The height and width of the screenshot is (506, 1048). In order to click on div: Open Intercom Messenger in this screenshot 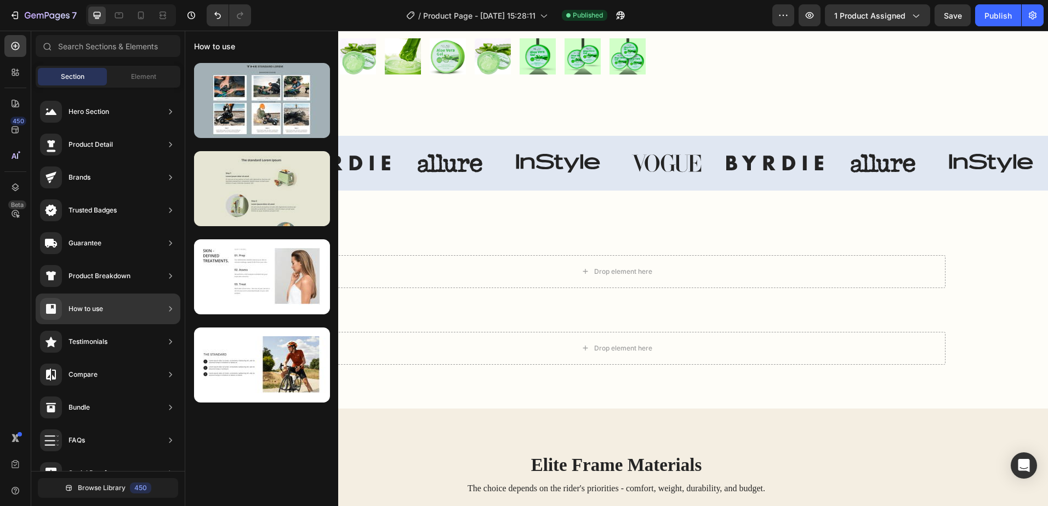, I will do `click(1024, 466)`.